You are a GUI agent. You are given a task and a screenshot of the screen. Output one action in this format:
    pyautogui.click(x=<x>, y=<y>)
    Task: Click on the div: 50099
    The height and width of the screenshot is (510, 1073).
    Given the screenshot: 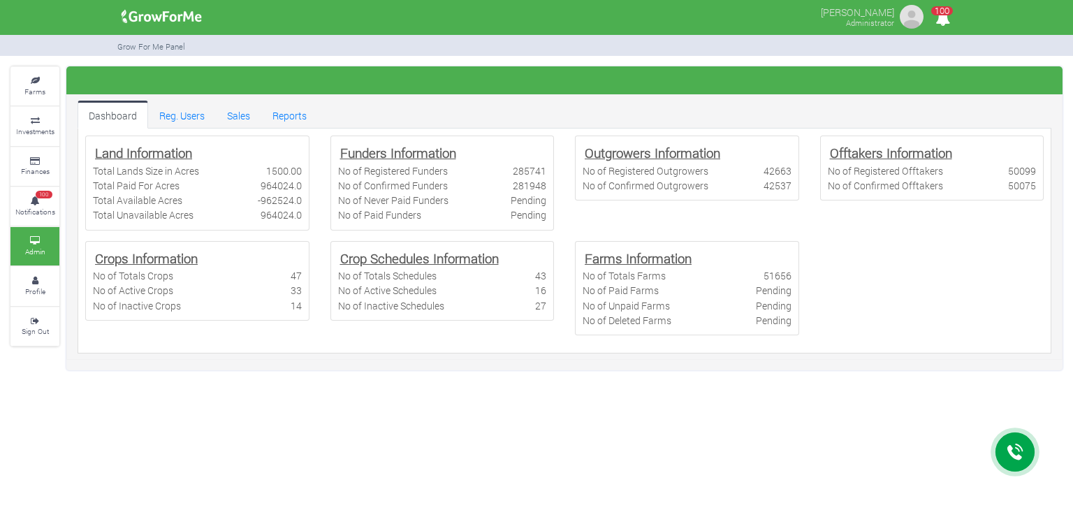 What is the action you would take?
    pyautogui.click(x=1022, y=170)
    